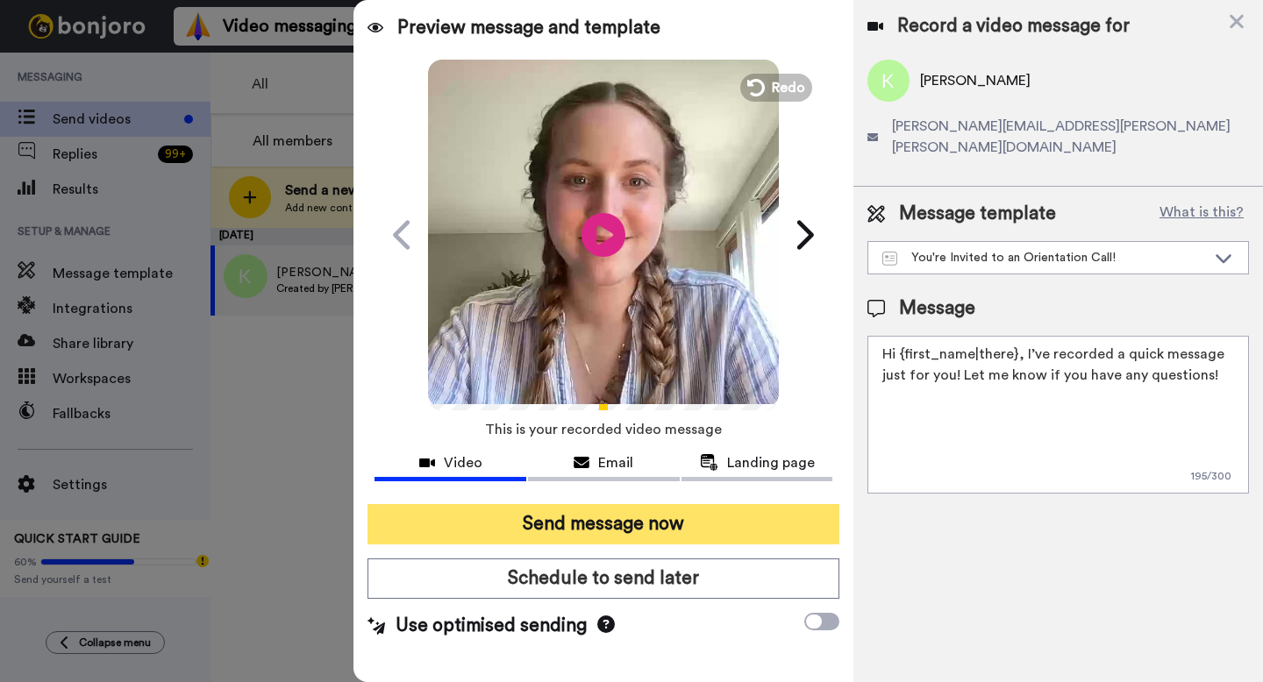 Image resolution: width=1263 pixels, height=682 pixels. Describe the element at coordinates (463, 463) in the screenshot. I see `span: Video` at that location.